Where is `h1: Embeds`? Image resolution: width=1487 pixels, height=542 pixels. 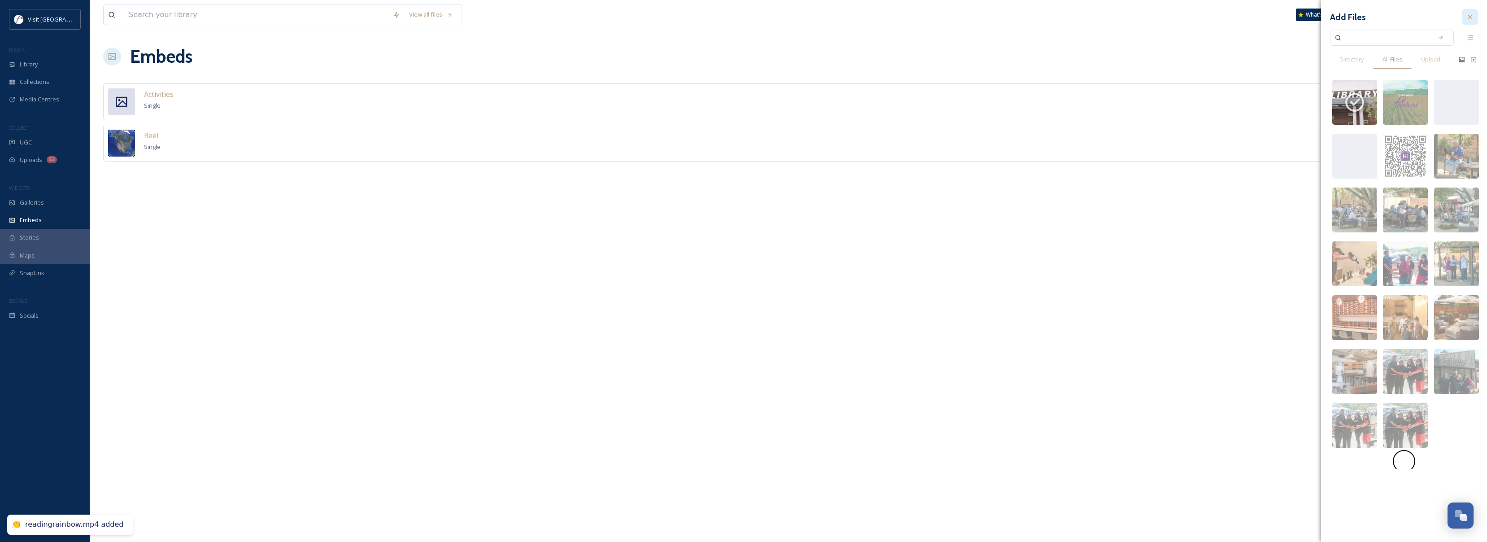
h1: Embeds is located at coordinates (161, 57).